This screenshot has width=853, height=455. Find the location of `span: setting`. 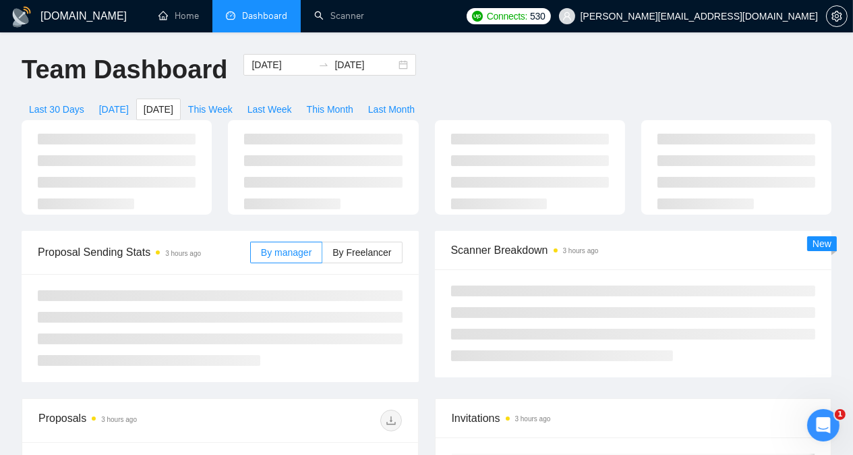

span: setting is located at coordinates (837, 16).